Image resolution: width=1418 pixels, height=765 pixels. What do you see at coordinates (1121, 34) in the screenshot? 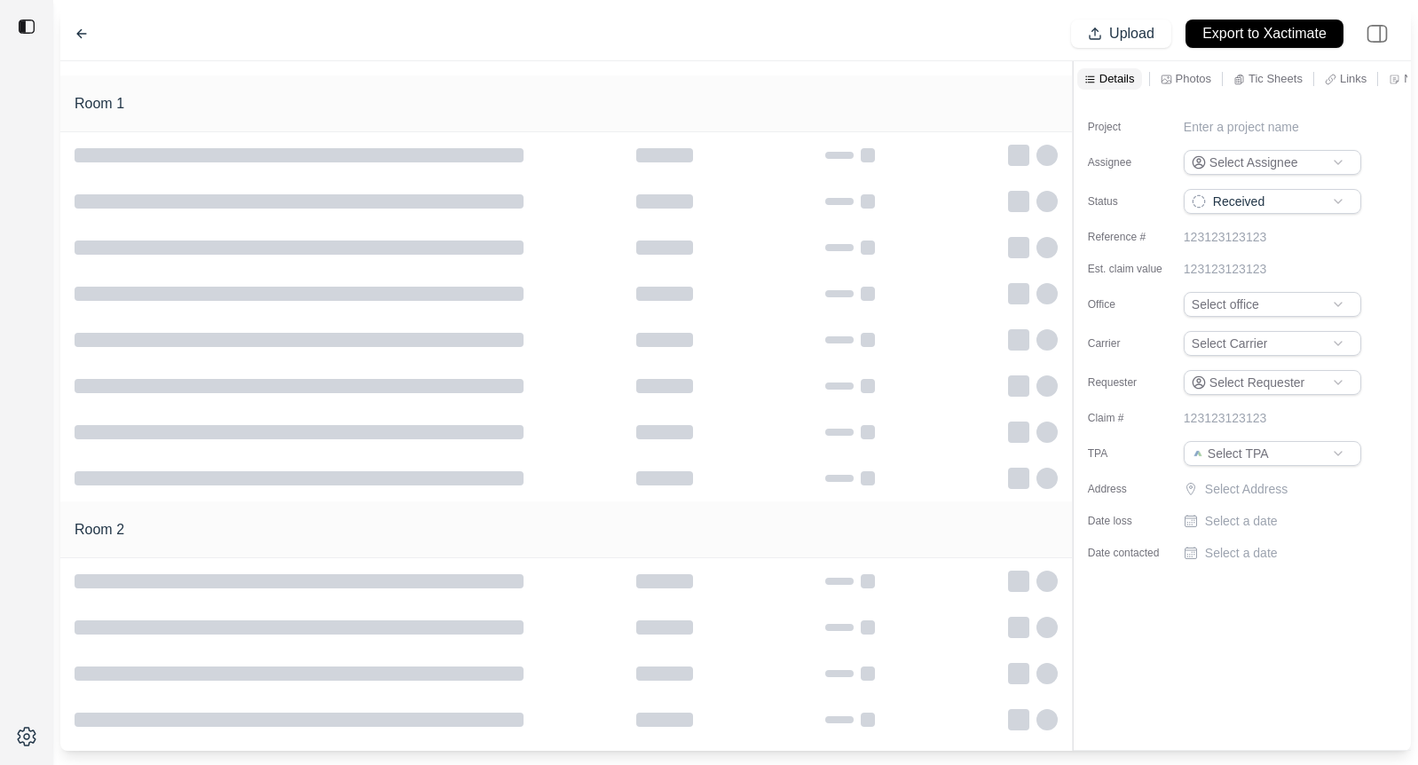
I see `button: Upload` at bounding box center [1121, 34].